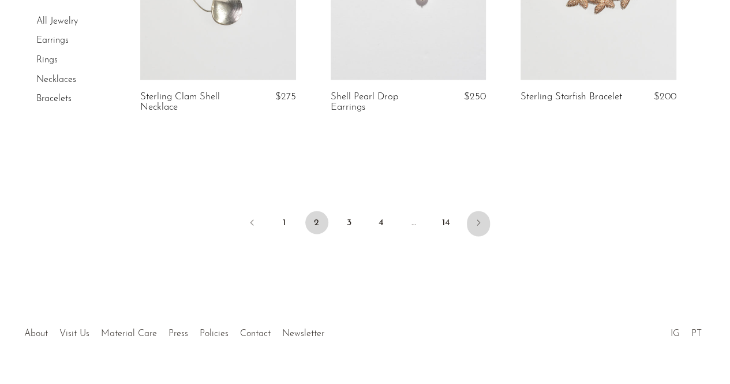 This screenshot has height=384, width=730. Describe the element at coordinates (214, 334) in the screenshot. I see `a: Policies` at that location.